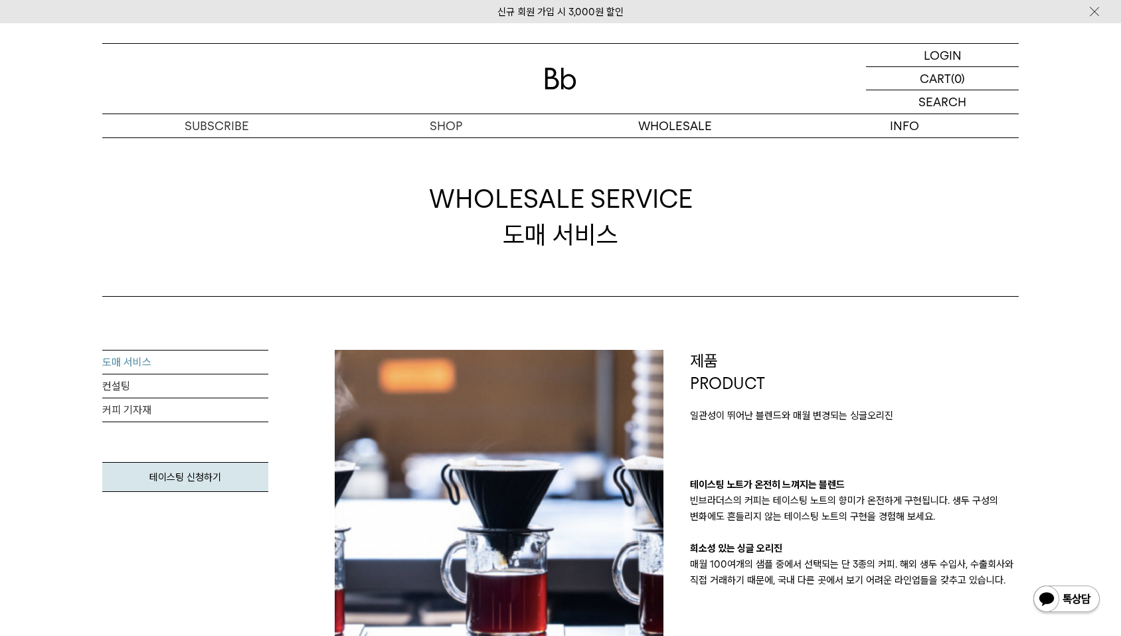 Image resolution: width=1121 pixels, height=636 pixels. What do you see at coordinates (675, 126) in the screenshot?
I see `p: WHOLESALE` at bounding box center [675, 126].